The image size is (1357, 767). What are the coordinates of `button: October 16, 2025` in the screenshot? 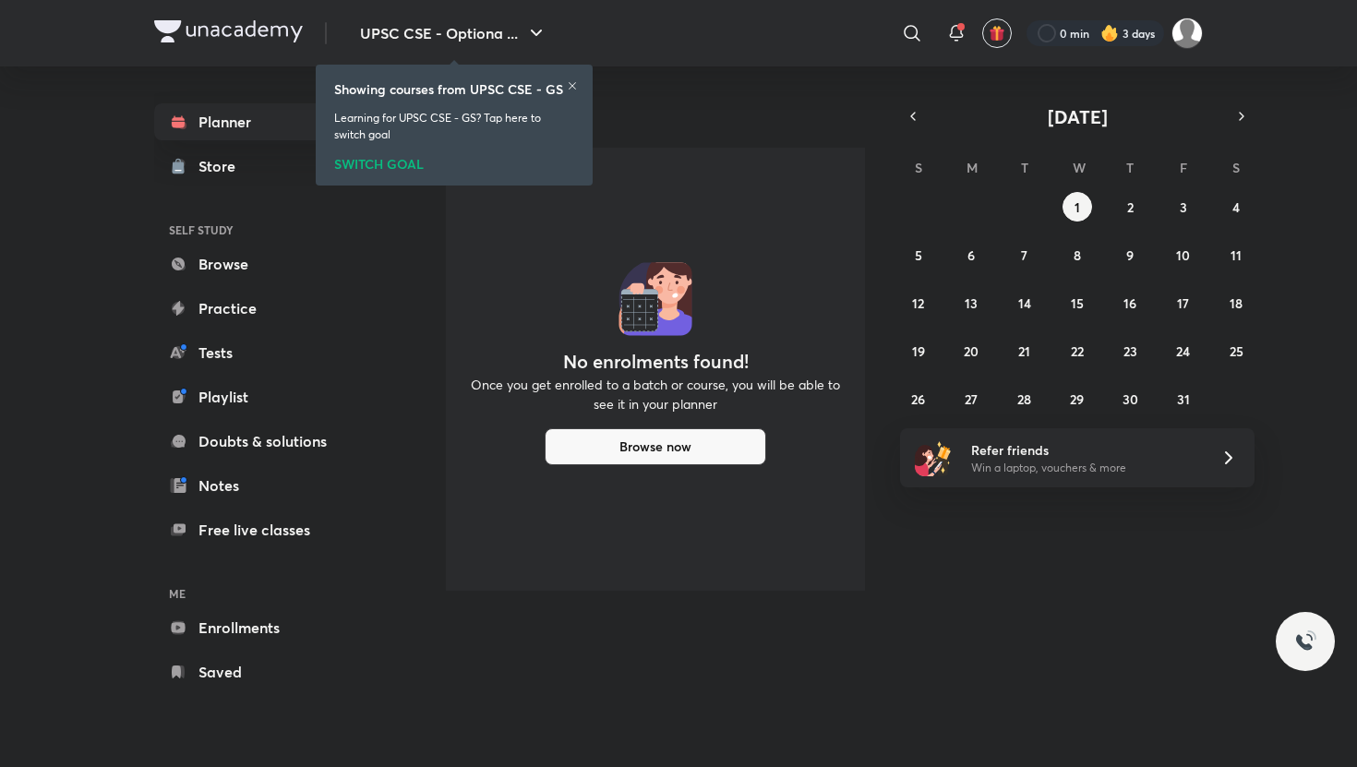 It's located at (1130, 303).